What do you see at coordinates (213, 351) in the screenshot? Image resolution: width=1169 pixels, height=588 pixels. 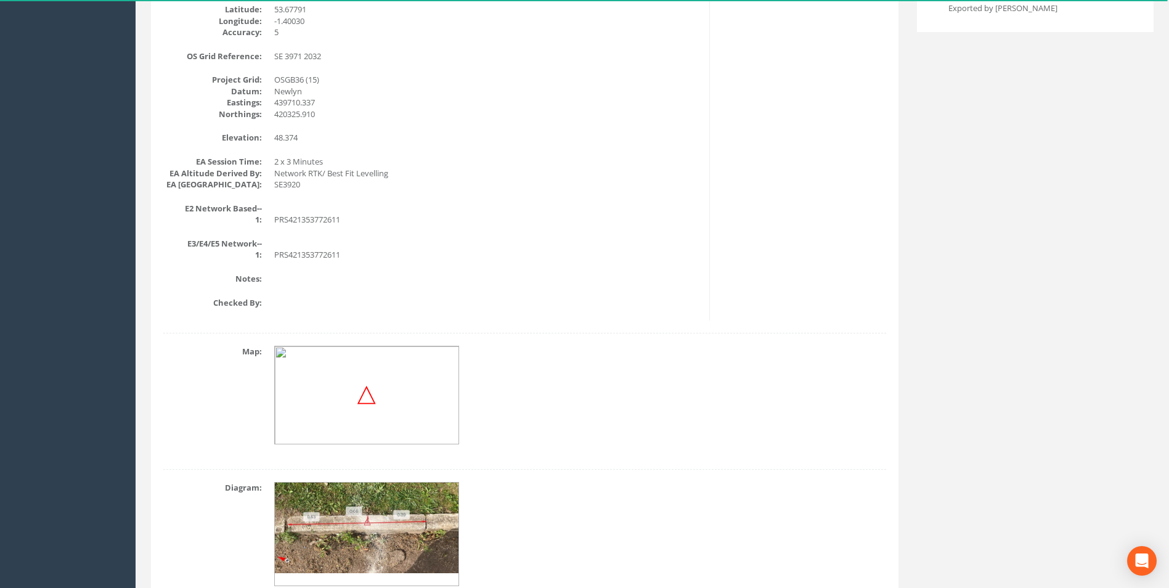 I see `dt: Map:` at bounding box center [213, 351].